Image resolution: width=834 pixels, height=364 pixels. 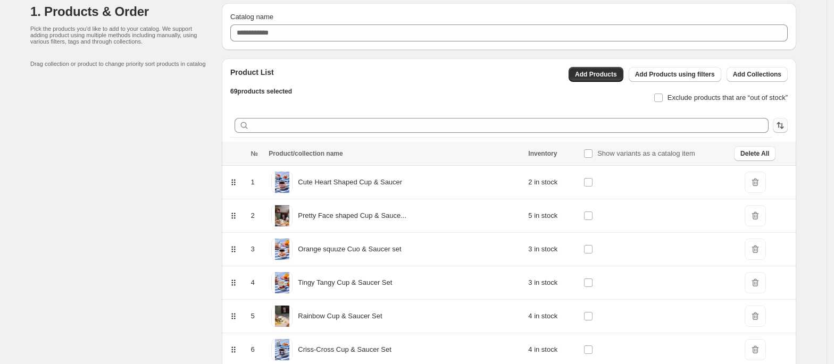 What do you see at coordinates (340, 316) in the screenshot?
I see `p: Rainbow Cup & Saucer Set` at bounding box center [340, 316].